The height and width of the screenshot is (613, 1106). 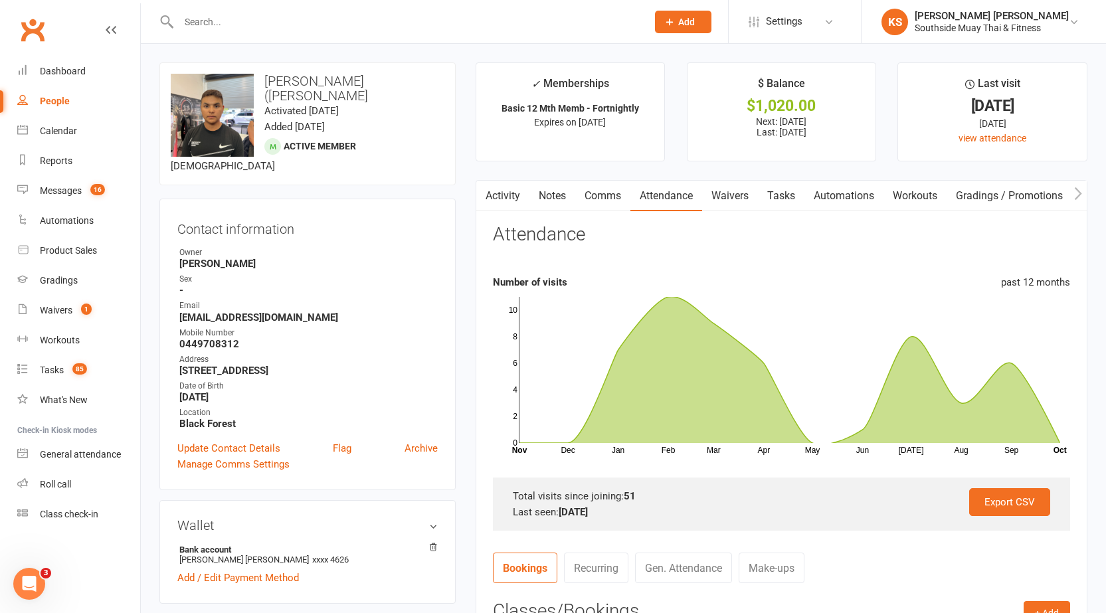 What do you see at coordinates (308, 344) in the screenshot?
I see `strong: 0449708312` at bounding box center [308, 344].